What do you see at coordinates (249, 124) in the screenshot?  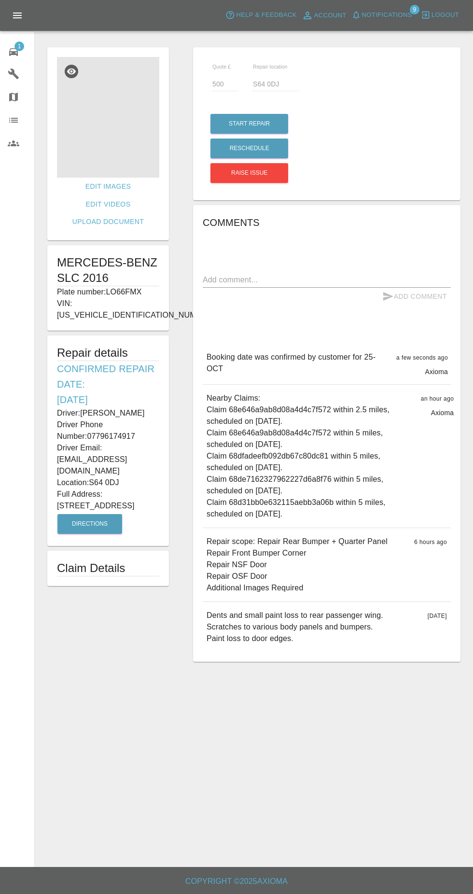 I see `button: Start Repair` at bounding box center [249, 124].